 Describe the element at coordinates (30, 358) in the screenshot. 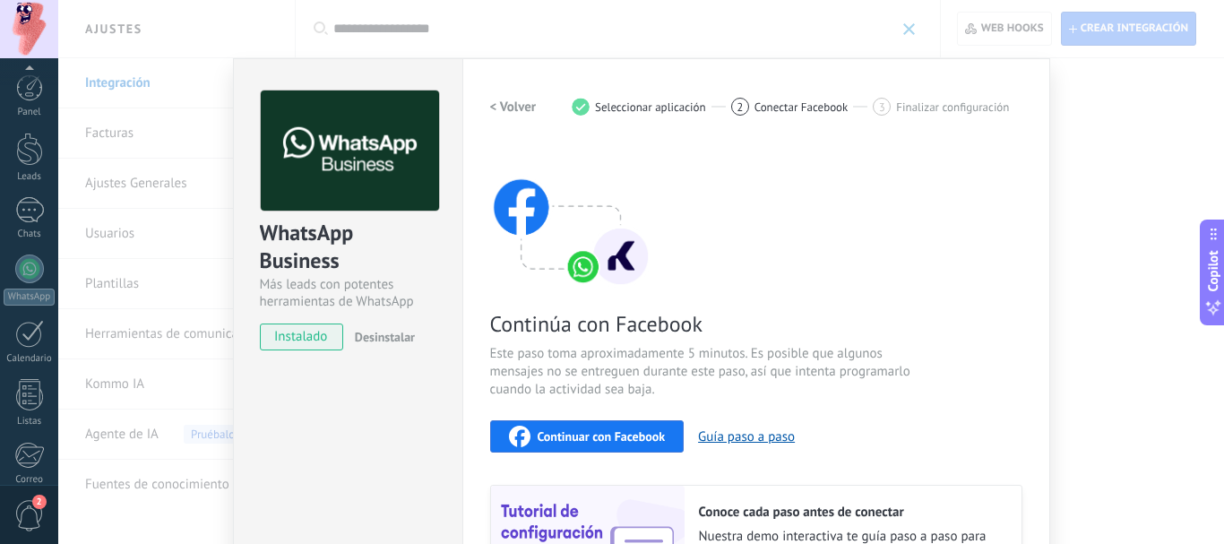

I see `div: Calendario` at that location.